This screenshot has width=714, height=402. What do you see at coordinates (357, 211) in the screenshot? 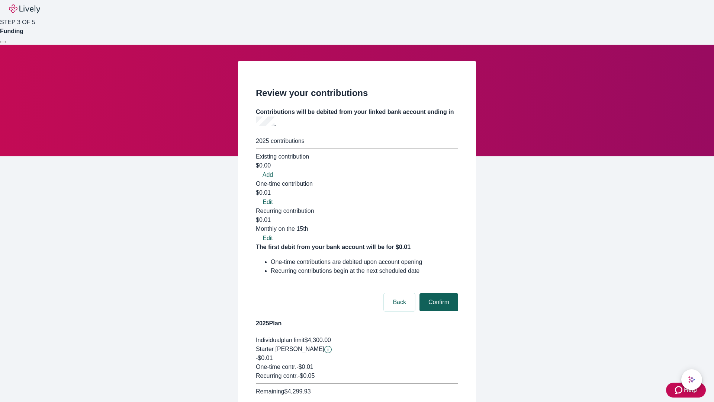
I see `div: Recurring contribution` at bounding box center [357, 211].